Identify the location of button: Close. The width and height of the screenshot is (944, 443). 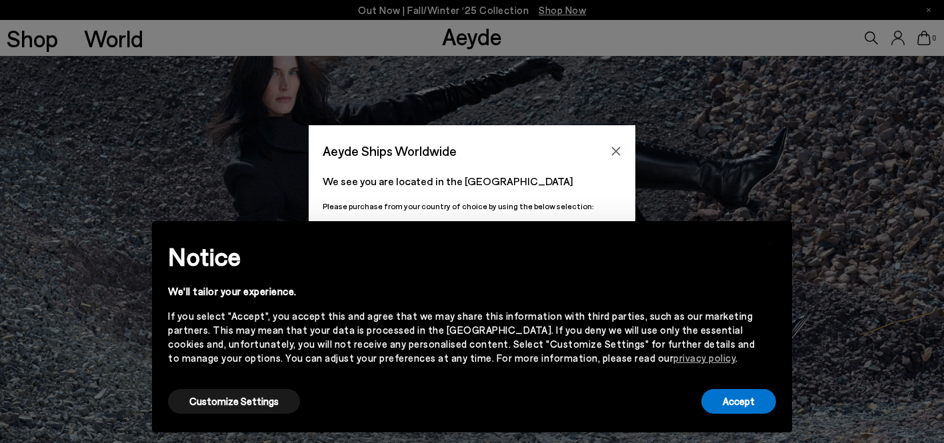
(616, 151).